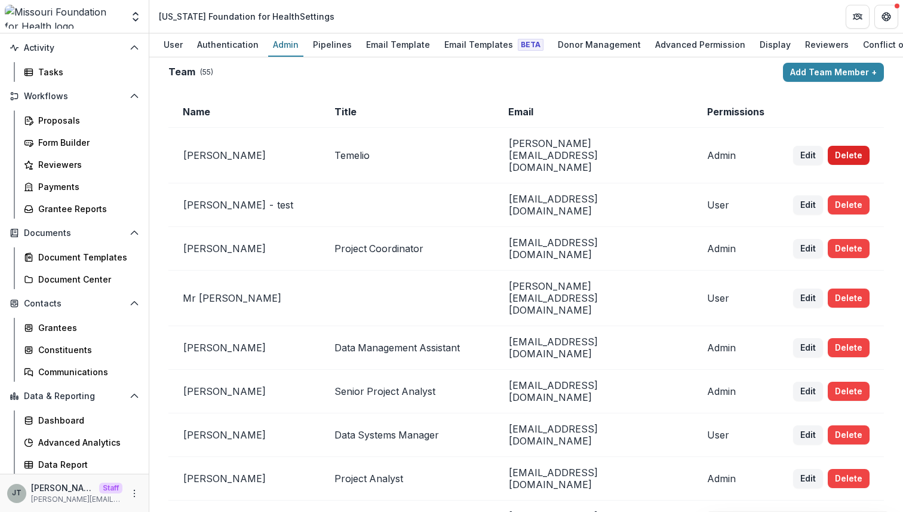 This screenshot has width=903, height=512. What do you see at coordinates (86, 442) in the screenshot?
I see `div: Advanced Analytics` at bounding box center [86, 442].